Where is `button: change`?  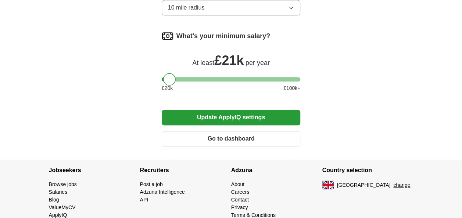
button: change is located at coordinates (402, 185).